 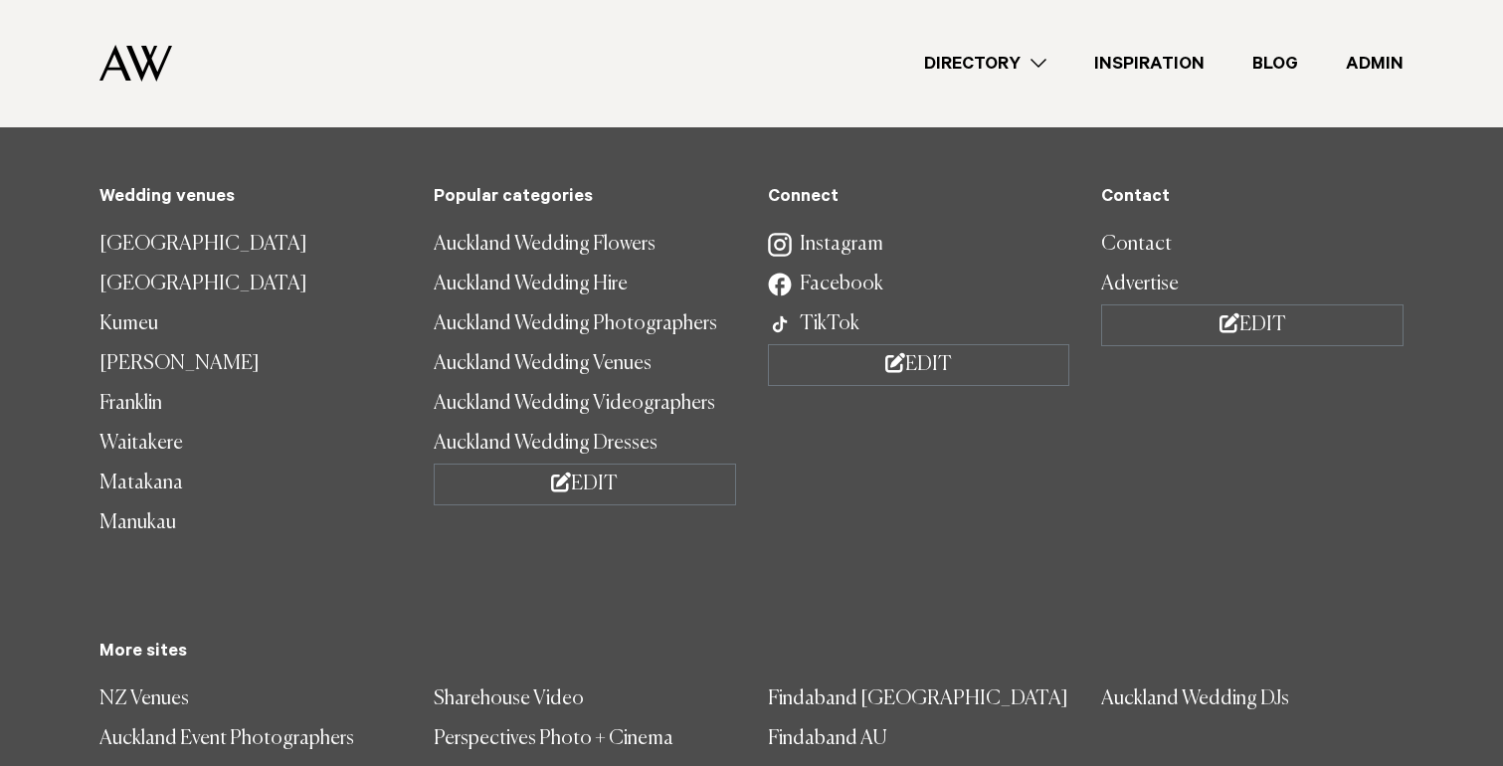 I want to click on a: Auckland Wedding Venues, so click(x=585, y=364).